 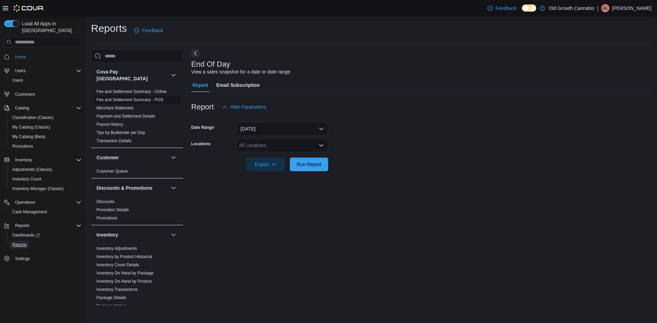 What do you see at coordinates (572, 8) in the screenshot?
I see `p: Old Growth Cannabis` at bounding box center [572, 8].